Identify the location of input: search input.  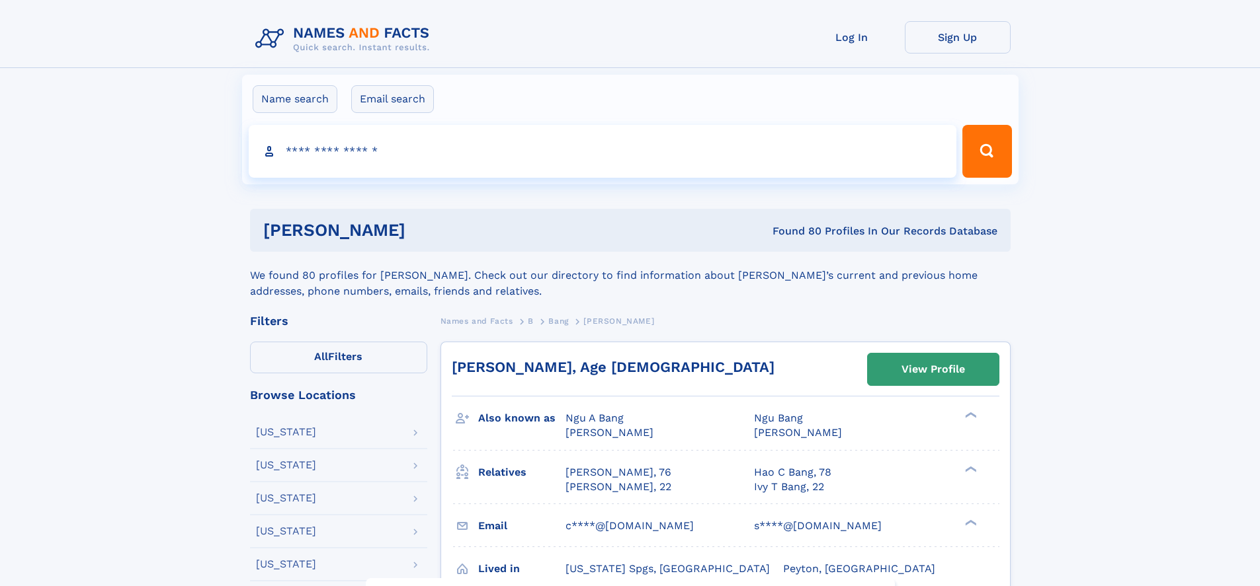
(602, 151).